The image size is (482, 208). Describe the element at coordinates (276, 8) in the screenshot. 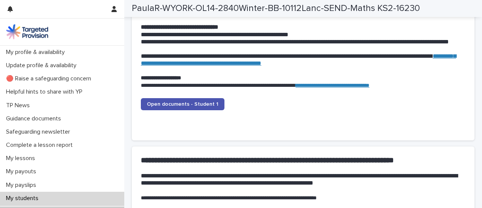

I see `h2: PaulaR-WYORK-OL14-2840Winter-BB-10112Lanc-SEND-Maths KS2-16230` at that location.